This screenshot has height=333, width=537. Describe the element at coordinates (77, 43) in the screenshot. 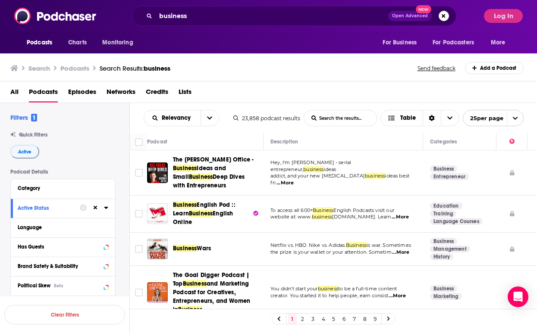

I see `a: Charts` at that location.